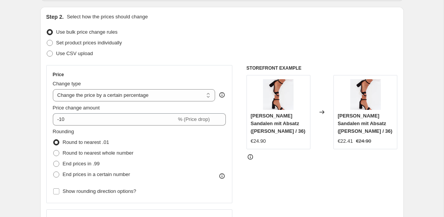 The height and width of the screenshot is (217, 444). Describe the element at coordinates (258, 141) in the screenshot. I see `div: €24.90` at that location.